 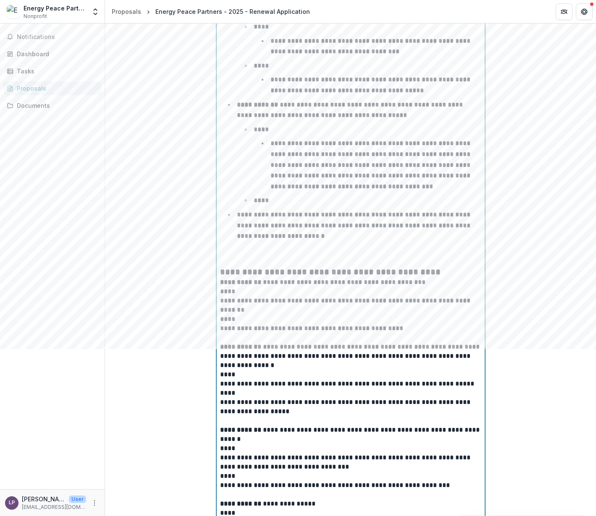 What do you see at coordinates (13, 12) in the screenshot?
I see `img: Energy Peace Partners` at bounding box center [13, 12].